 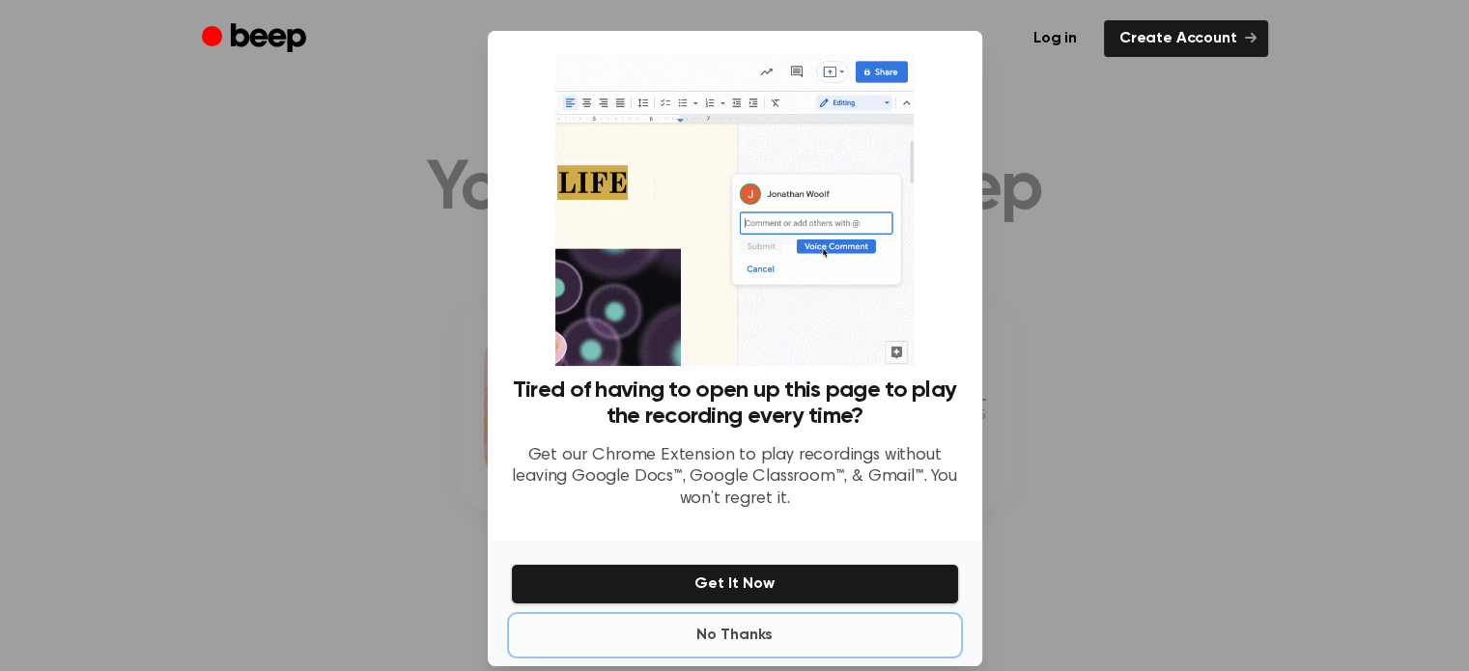 What do you see at coordinates (735, 478) in the screenshot?
I see `p: Get our Chrome Extension to play recordings without leaving Google Docs™, Google Classroom™, & Gm...` at bounding box center [735, 478].